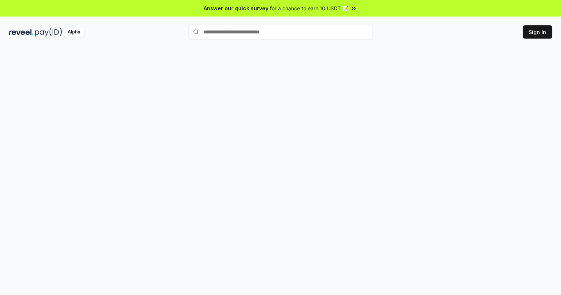  I want to click on button: Sign In, so click(537, 32).